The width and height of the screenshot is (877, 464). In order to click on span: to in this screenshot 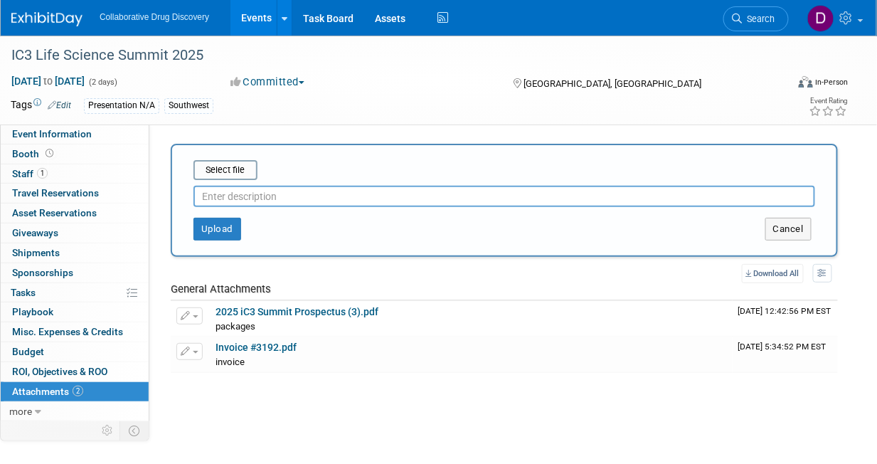, I will do `click(48, 81)`.